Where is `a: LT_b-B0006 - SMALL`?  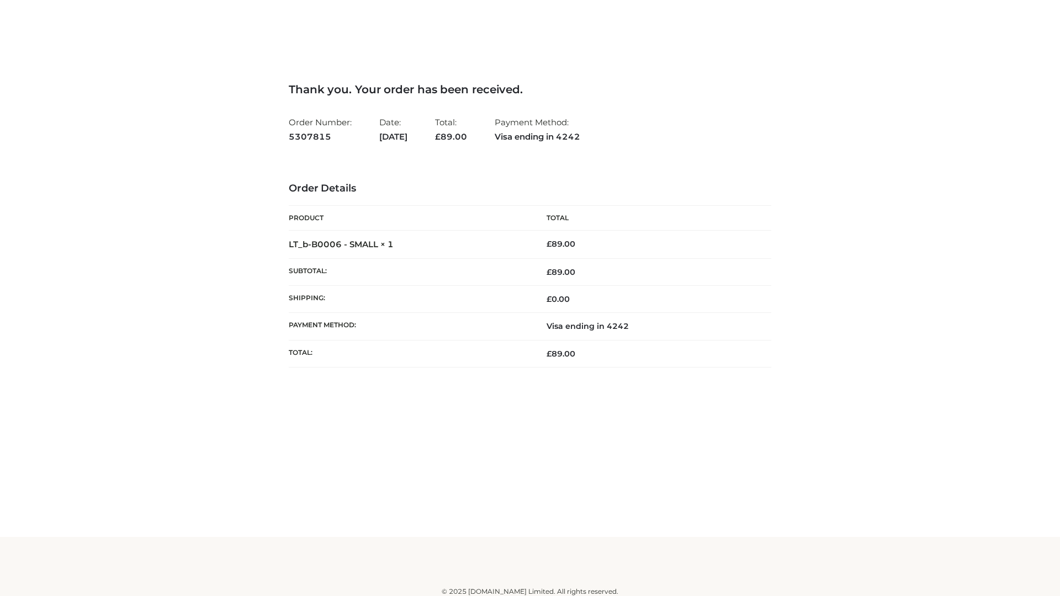
a: LT_b-B0006 - SMALL is located at coordinates (333, 244).